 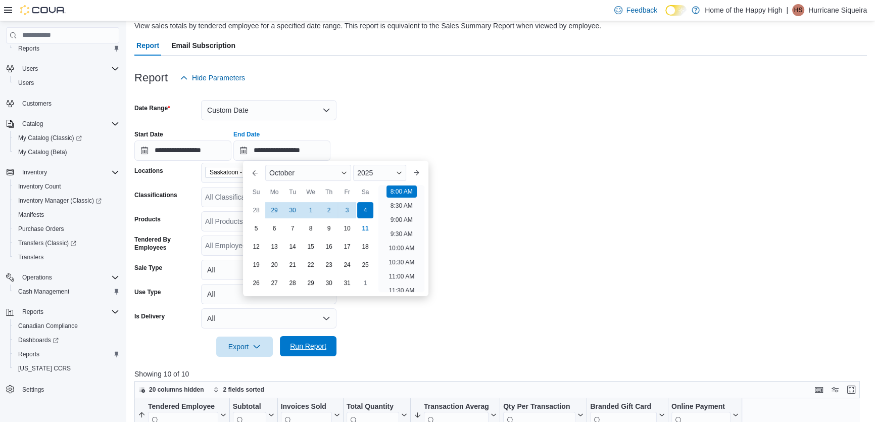 I want to click on div: day-30, so click(x=329, y=283).